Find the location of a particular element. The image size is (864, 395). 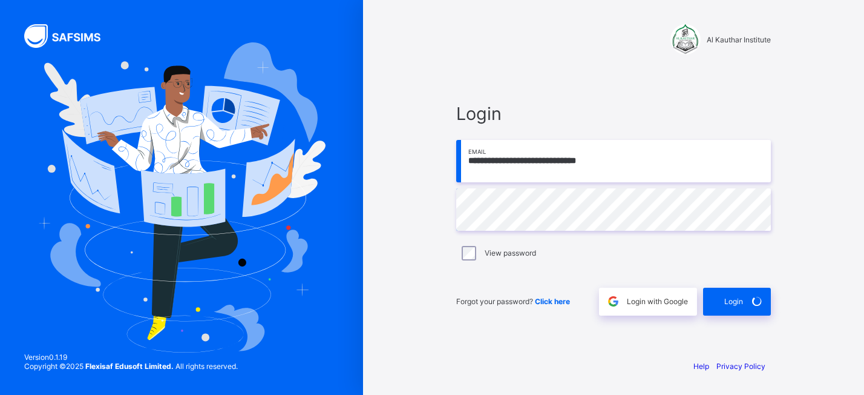

a: Privacy Policy is located at coordinates (741, 366).